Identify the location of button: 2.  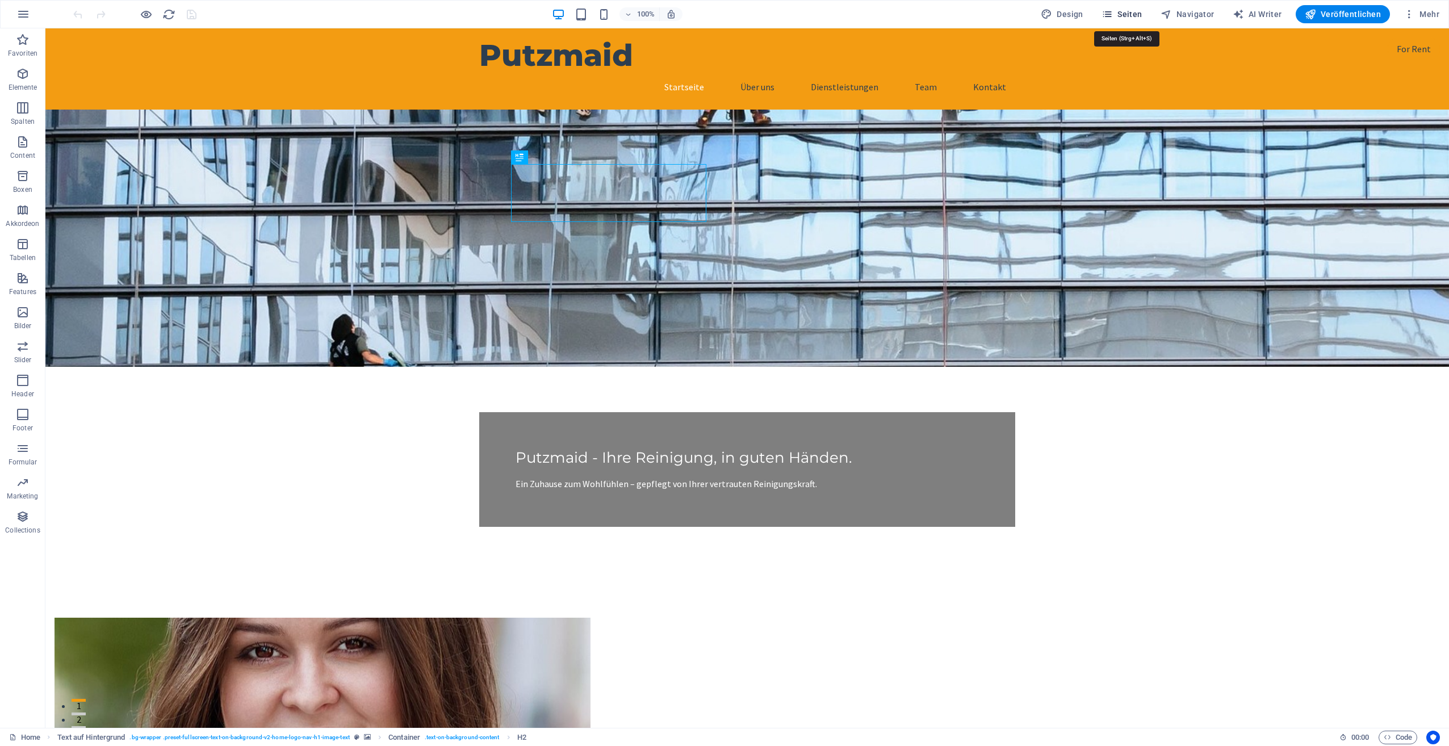
(33, 685).